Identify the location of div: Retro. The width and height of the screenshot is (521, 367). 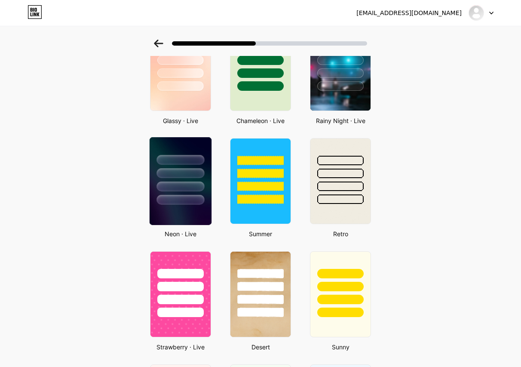
(340, 233).